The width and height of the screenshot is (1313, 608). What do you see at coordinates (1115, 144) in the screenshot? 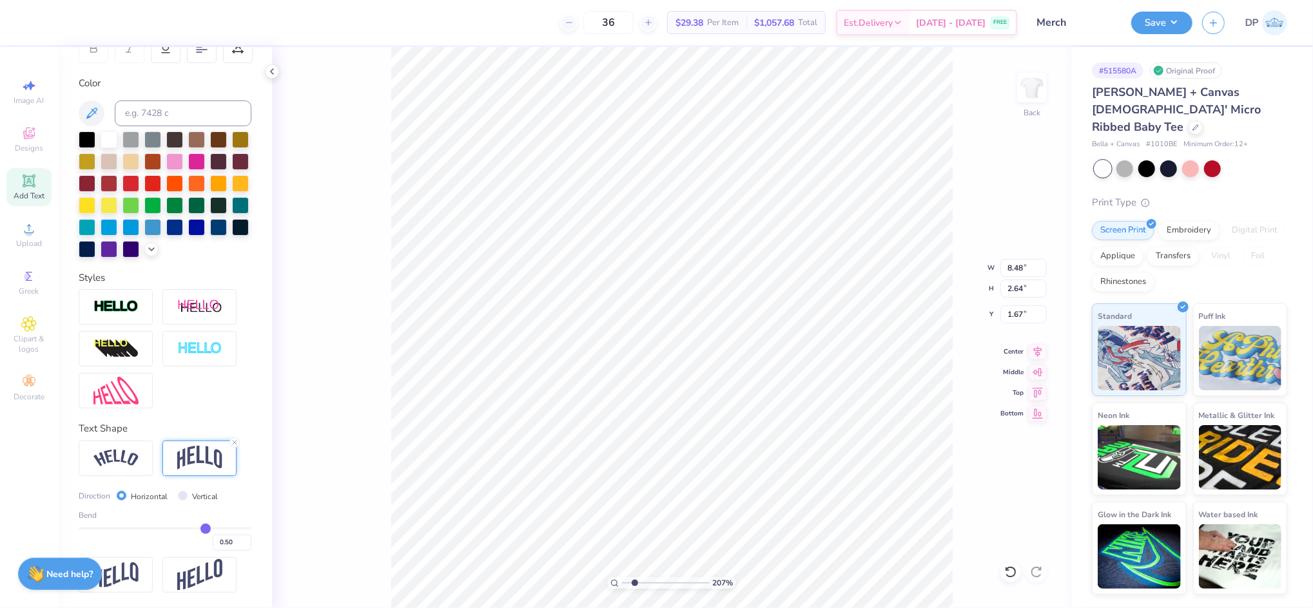
I see `span: Bella + Canvas` at bounding box center [1115, 144].